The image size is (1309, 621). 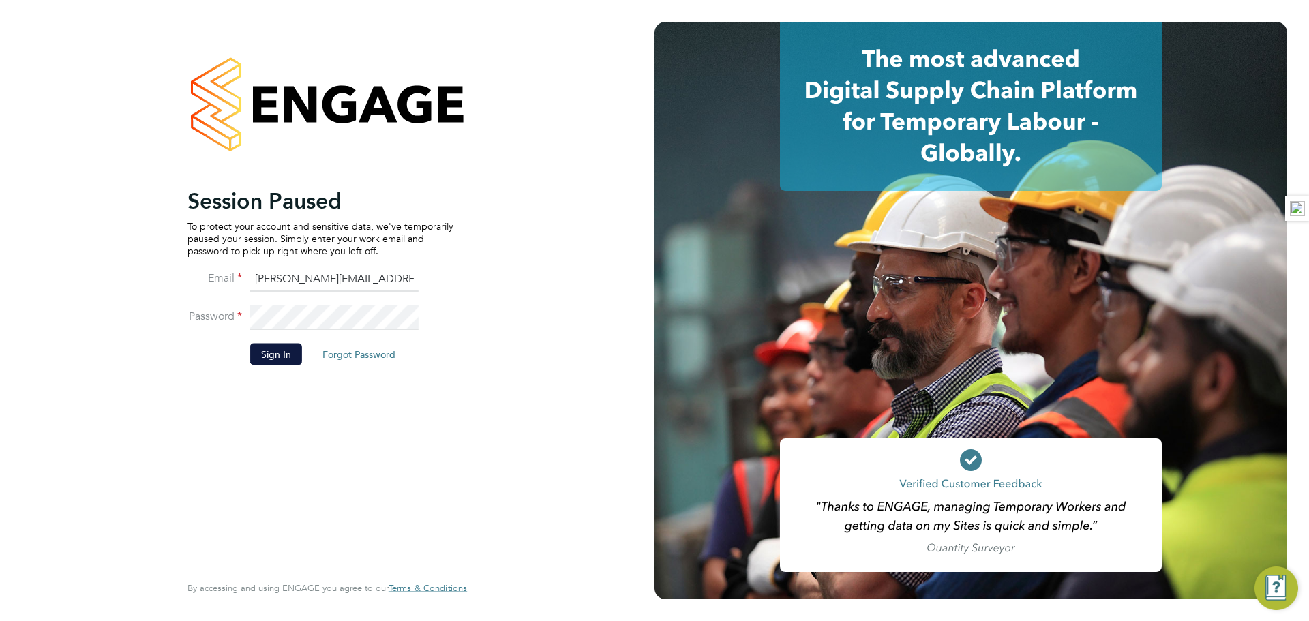 What do you see at coordinates (427, 588) in the screenshot?
I see `span: Terms & Conditions` at bounding box center [427, 588].